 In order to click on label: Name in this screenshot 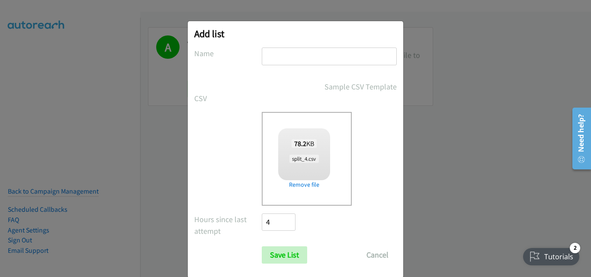, I will do `click(228, 53)`.